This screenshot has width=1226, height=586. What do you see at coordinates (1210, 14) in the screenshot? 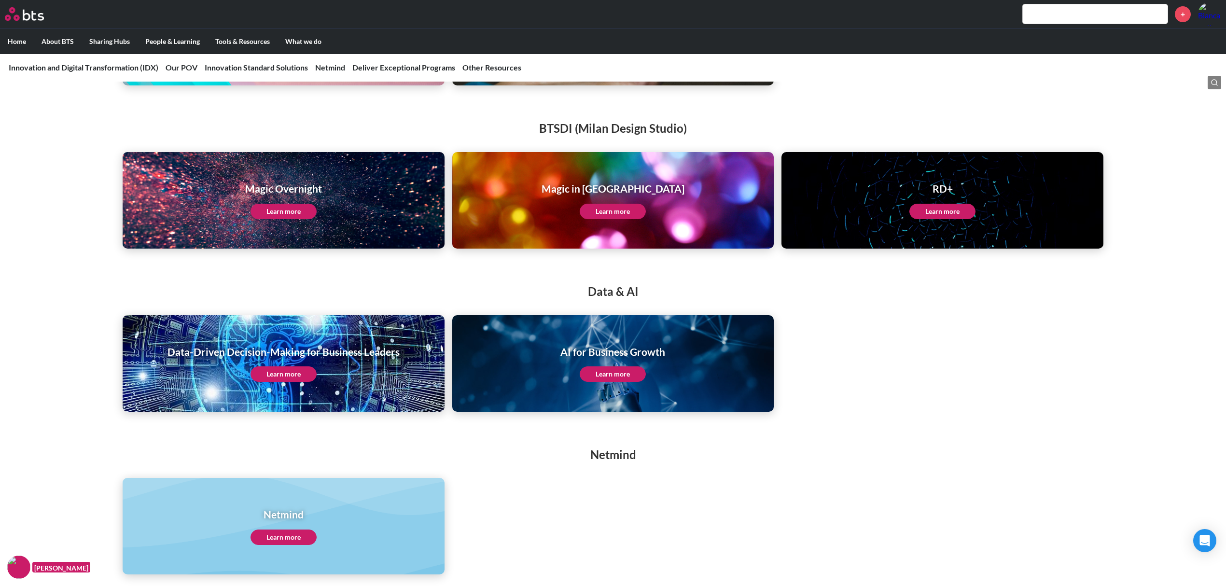
I see `a: Profile` at bounding box center [1210, 14].